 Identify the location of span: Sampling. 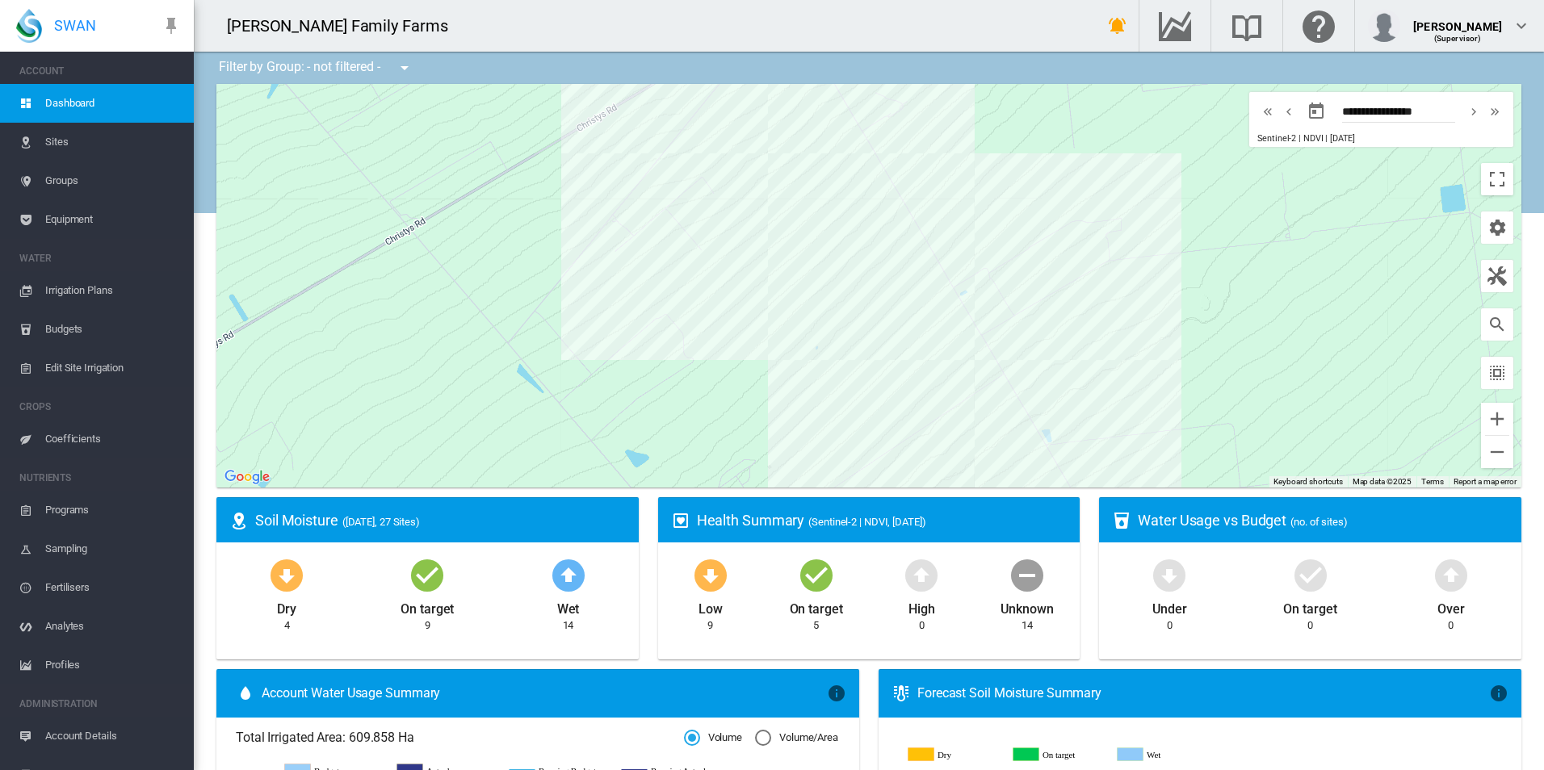
(113, 549).